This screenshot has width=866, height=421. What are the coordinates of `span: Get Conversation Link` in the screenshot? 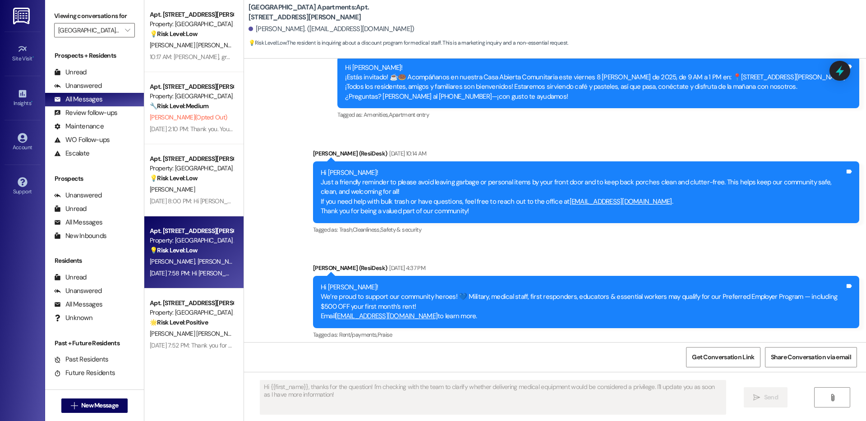 It's located at (723, 357).